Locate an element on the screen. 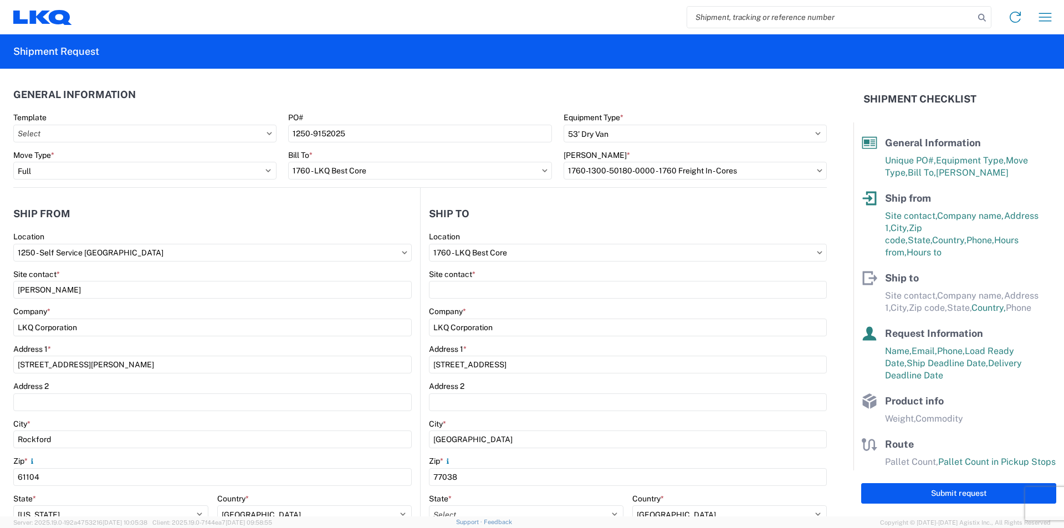  span: Bill To, is located at coordinates (922, 172).